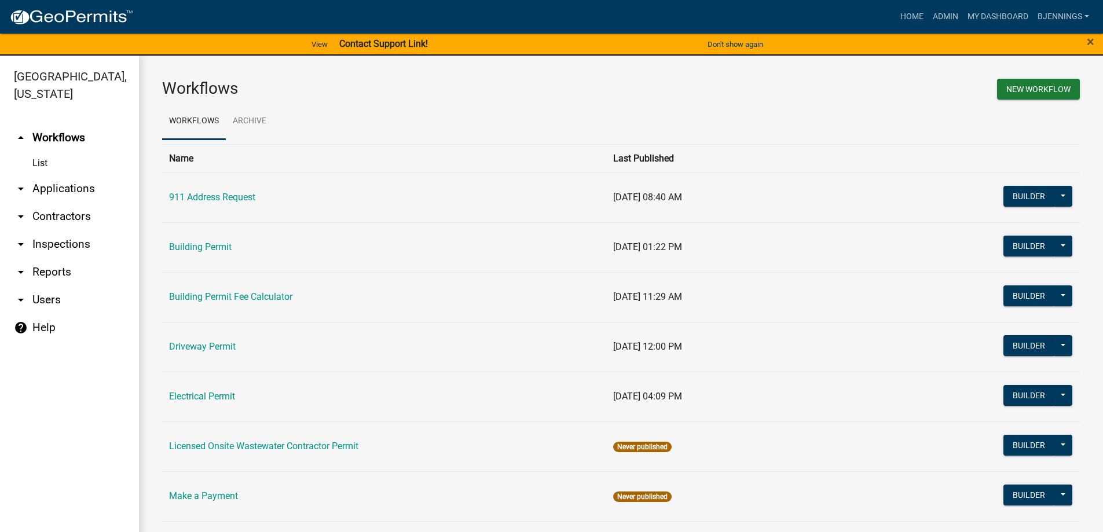 This screenshot has width=1103, height=532. What do you see at coordinates (203, 496) in the screenshot?
I see `a: Make a Payment` at bounding box center [203, 496].